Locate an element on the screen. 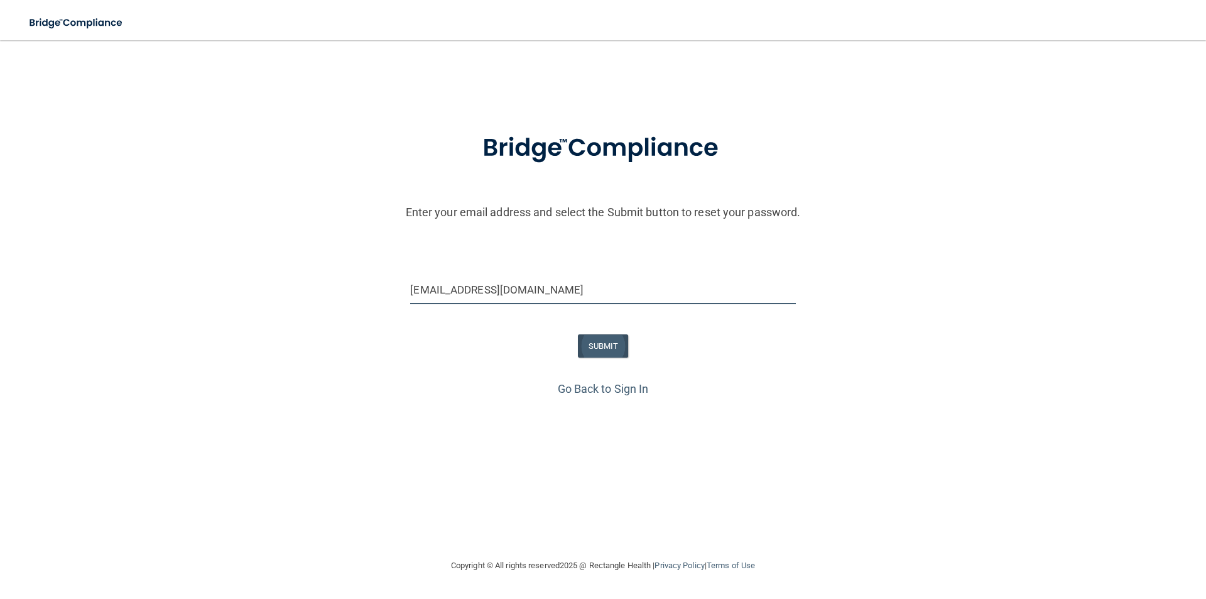 The height and width of the screenshot is (599, 1206). button: SUBMIT is located at coordinates (603, 346).